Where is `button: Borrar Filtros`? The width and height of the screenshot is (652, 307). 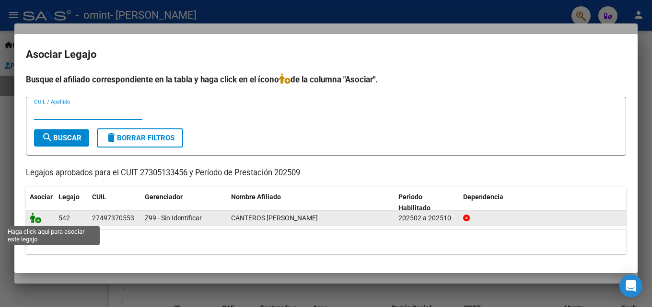 button: Borrar Filtros is located at coordinates (140, 138).